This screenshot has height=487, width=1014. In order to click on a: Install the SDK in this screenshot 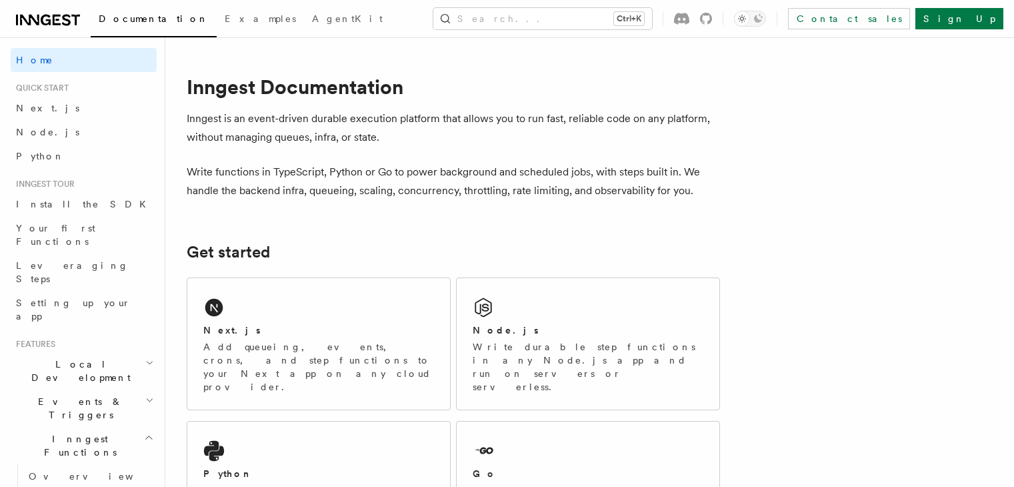, I will do `click(83, 204)`.